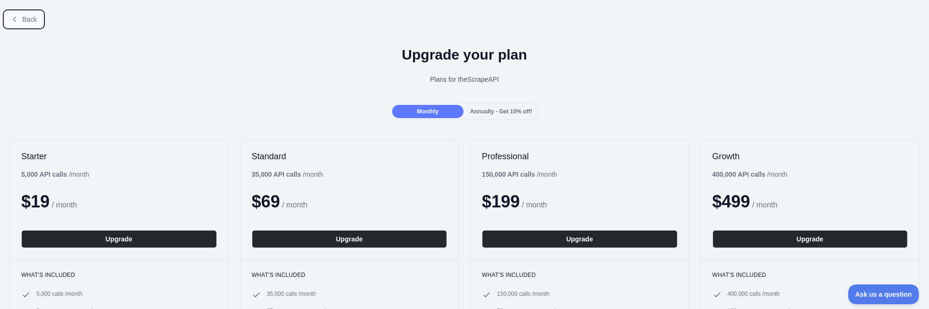  Describe the element at coordinates (350, 156) in the screenshot. I see `h2: Standard` at that location.